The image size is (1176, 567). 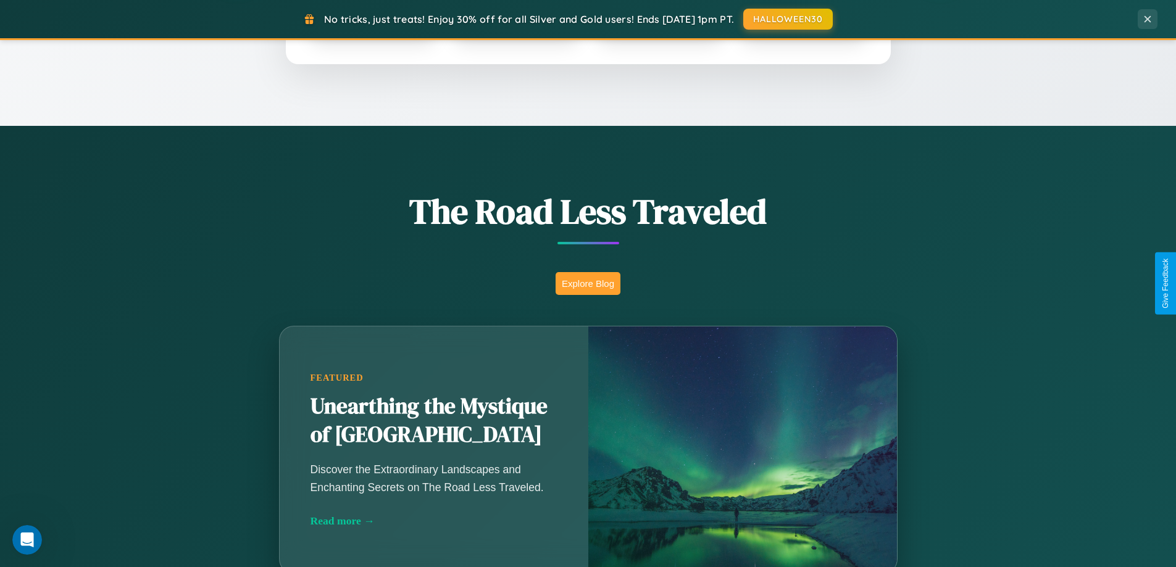 I want to click on div: Read more →, so click(x=434, y=521).